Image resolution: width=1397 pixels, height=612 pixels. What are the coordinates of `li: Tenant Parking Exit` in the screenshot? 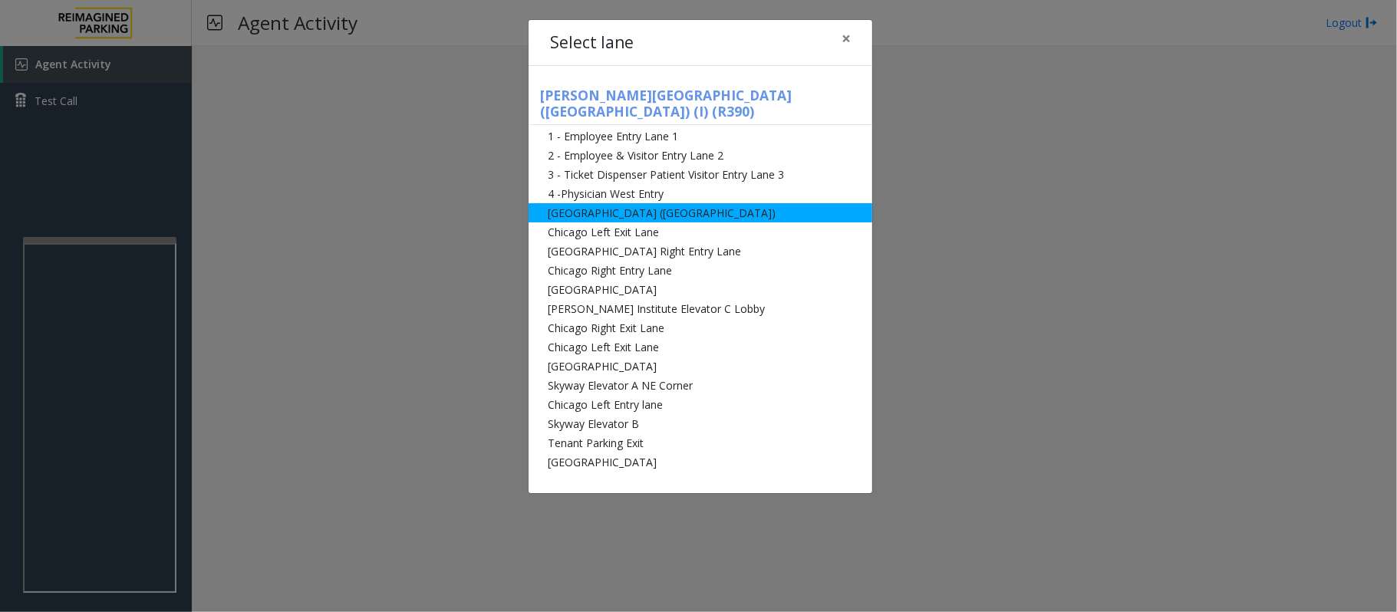 It's located at (701, 443).